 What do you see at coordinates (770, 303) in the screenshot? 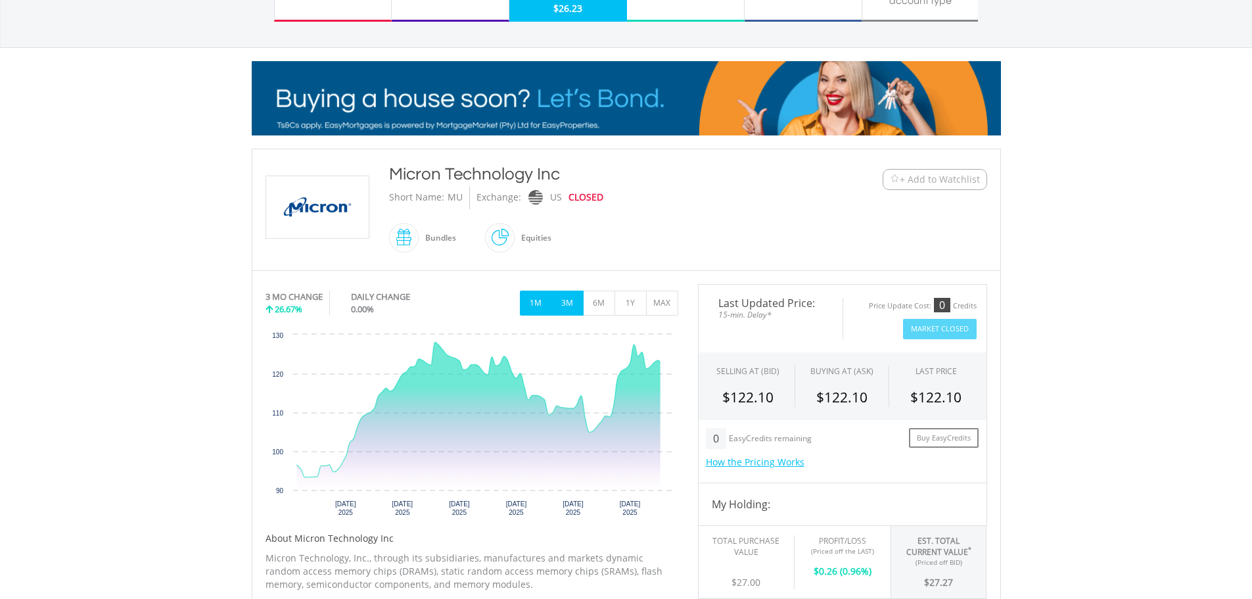
I see `span: Last Updated Price:` at bounding box center [770, 303].